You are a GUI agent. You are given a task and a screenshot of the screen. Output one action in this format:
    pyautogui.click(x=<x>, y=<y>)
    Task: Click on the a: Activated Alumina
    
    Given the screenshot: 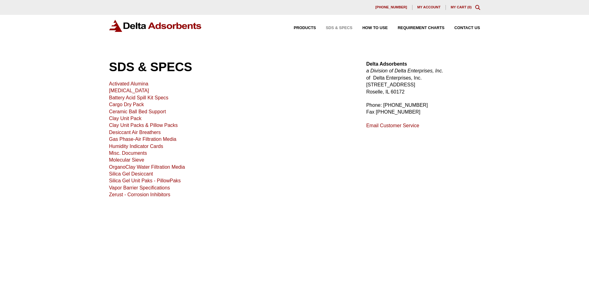 What is the action you would take?
    pyautogui.click(x=129, y=84)
    